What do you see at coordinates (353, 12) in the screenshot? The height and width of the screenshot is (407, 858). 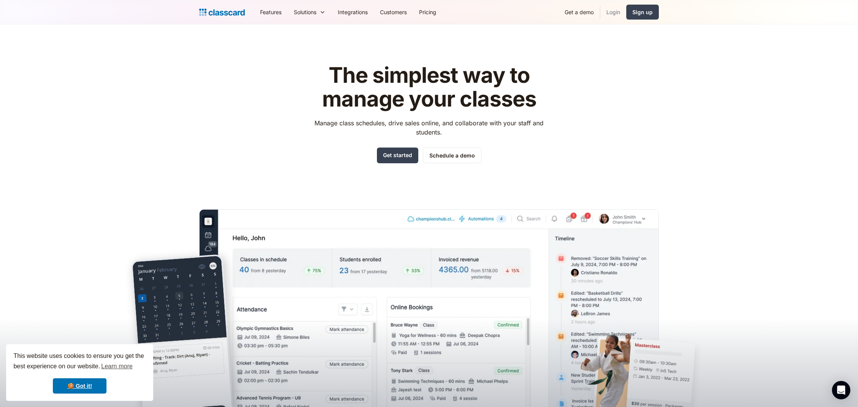 I see `a: Integrations` at bounding box center [353, 12].